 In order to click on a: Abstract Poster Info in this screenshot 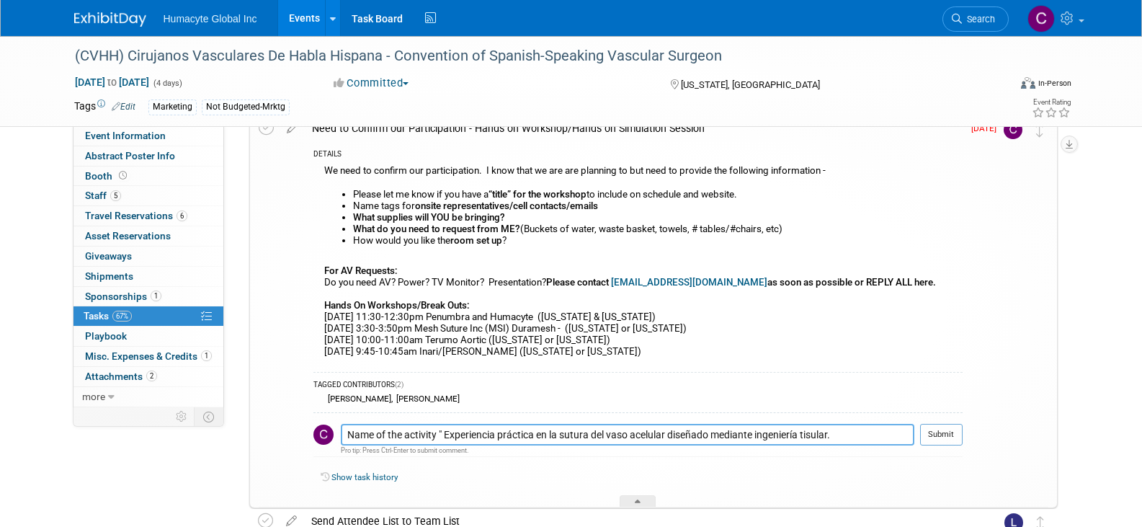, I will do `click(148, 156)`.